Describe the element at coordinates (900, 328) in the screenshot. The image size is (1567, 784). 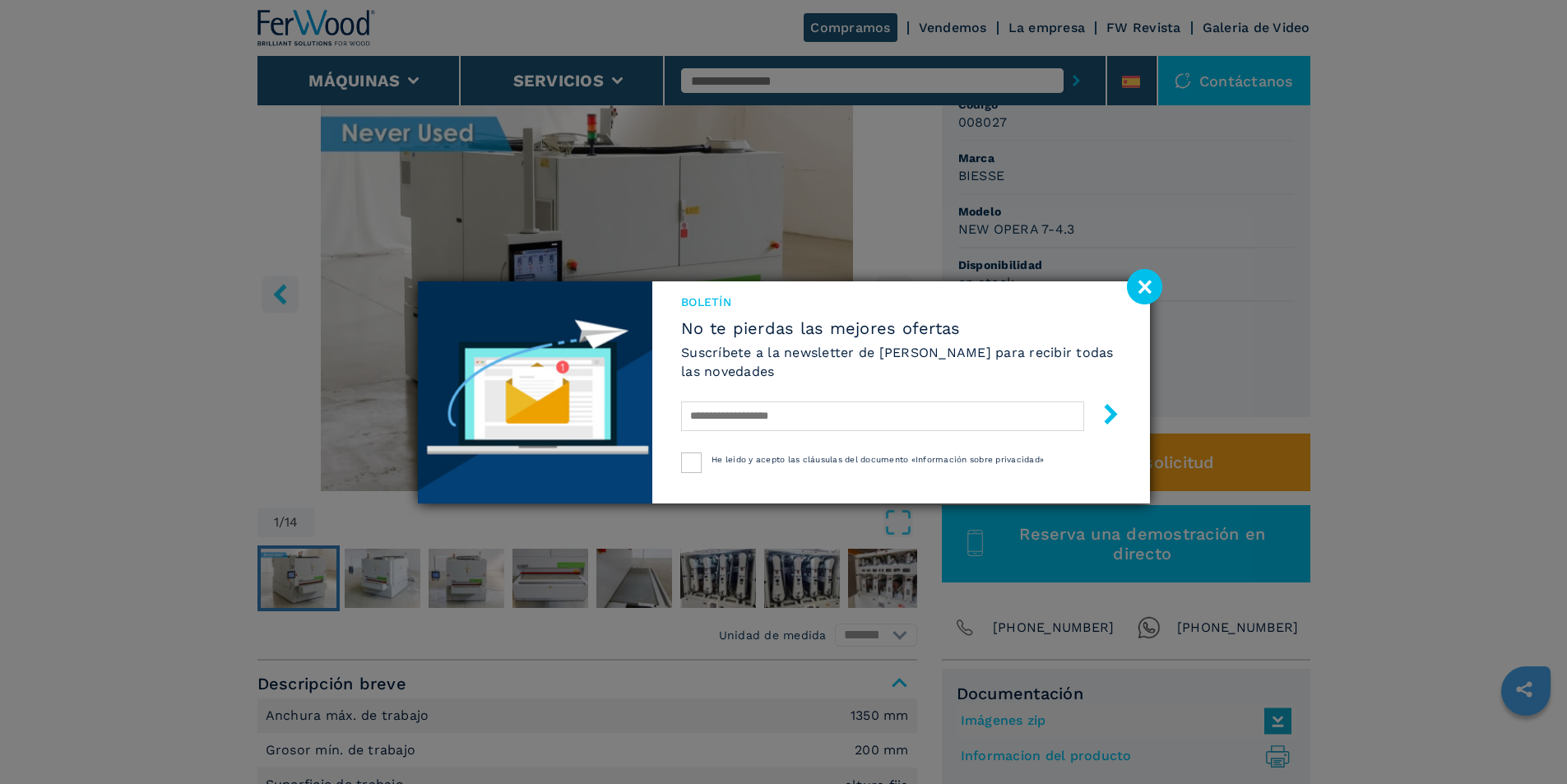
I see `span: No te pierdas las mejores ofertas` at that location.